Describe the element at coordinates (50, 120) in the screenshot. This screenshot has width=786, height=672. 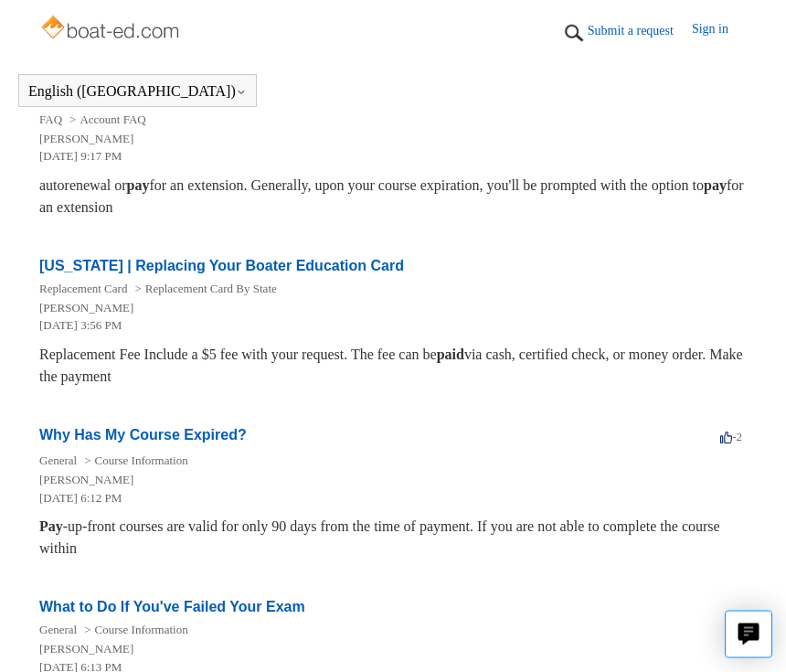
I see `a: FAQ` at that location.